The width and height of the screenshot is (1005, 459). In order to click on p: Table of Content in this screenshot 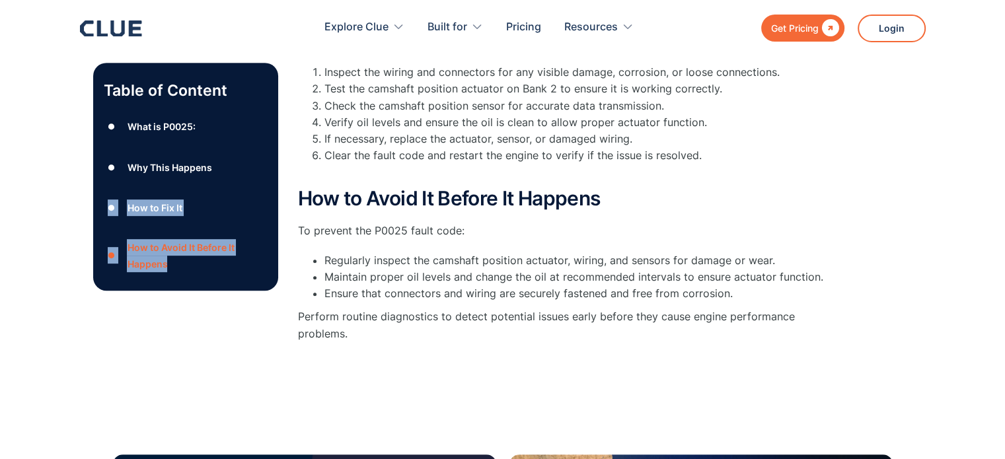, I will do `click(186, 91)`.